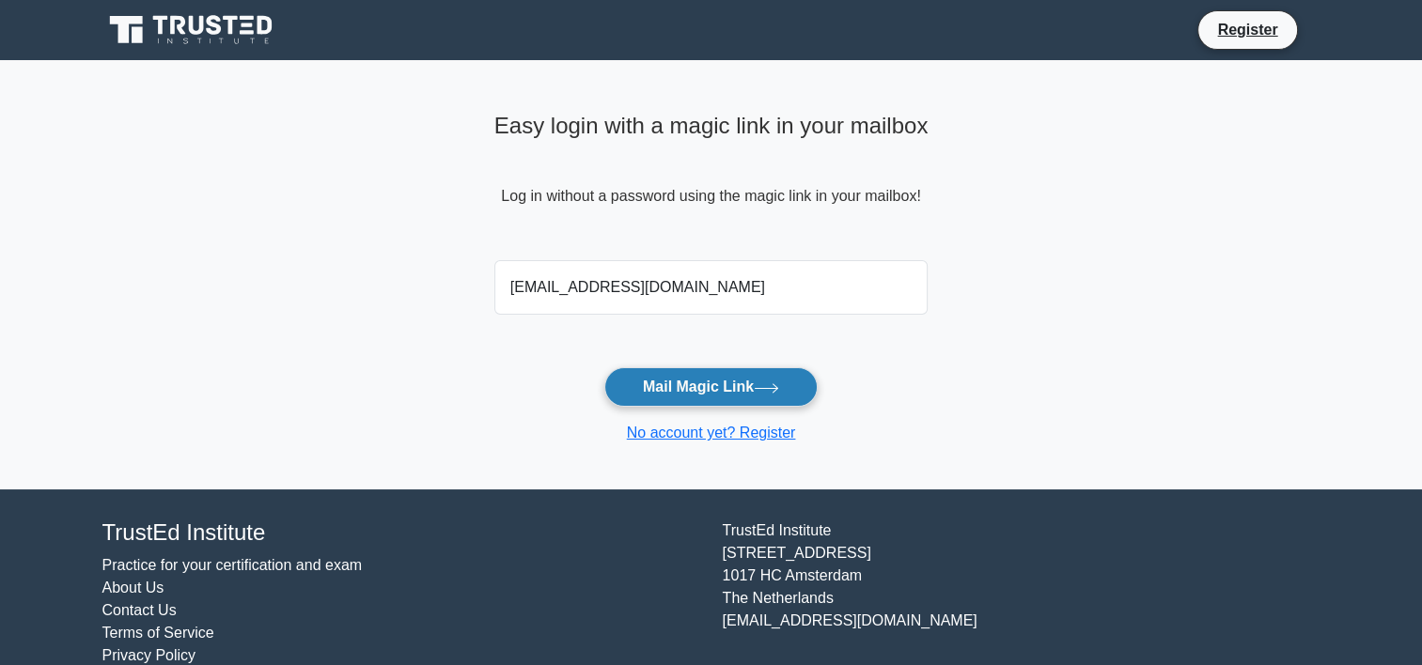 Image resolution: width=1422 pixels, height=665 pixels. I want to click on a: Privacy Policy, so click(149, 655).